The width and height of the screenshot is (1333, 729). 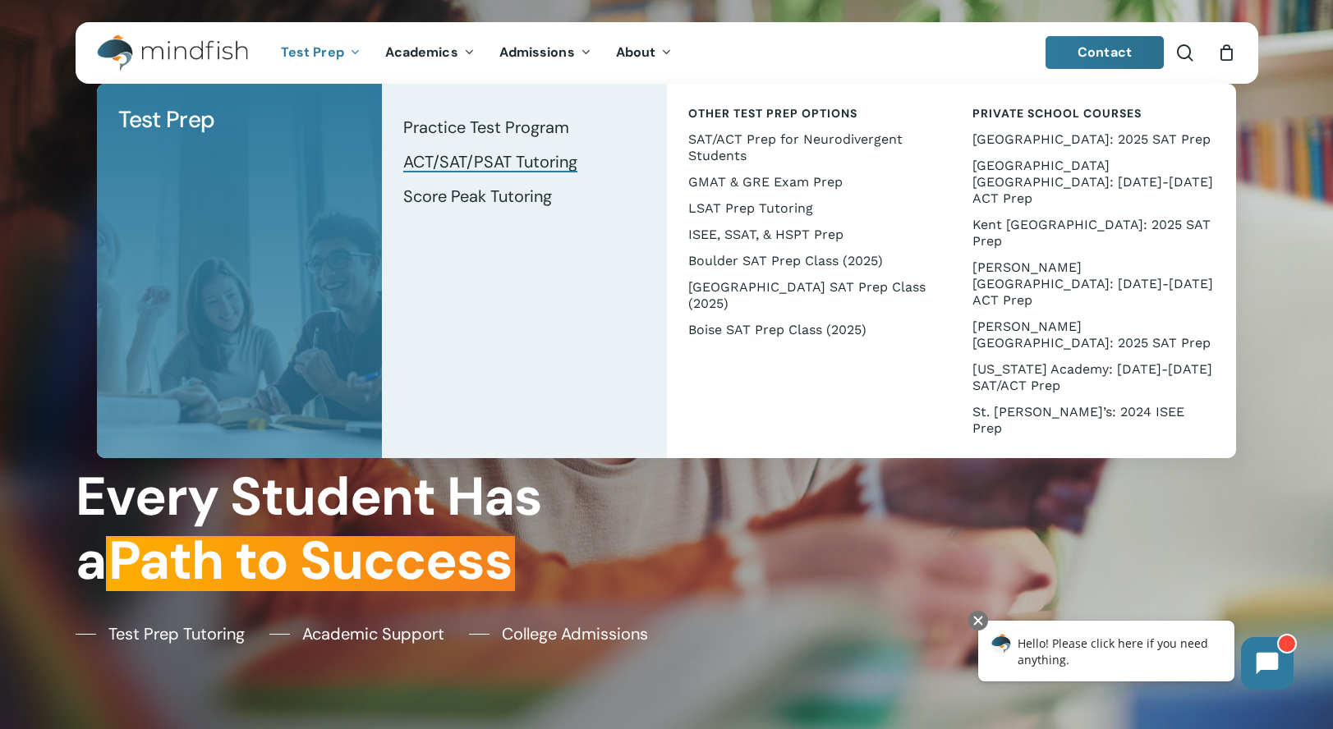 I want to click on span: Admissions, so click(x=537, y=52).